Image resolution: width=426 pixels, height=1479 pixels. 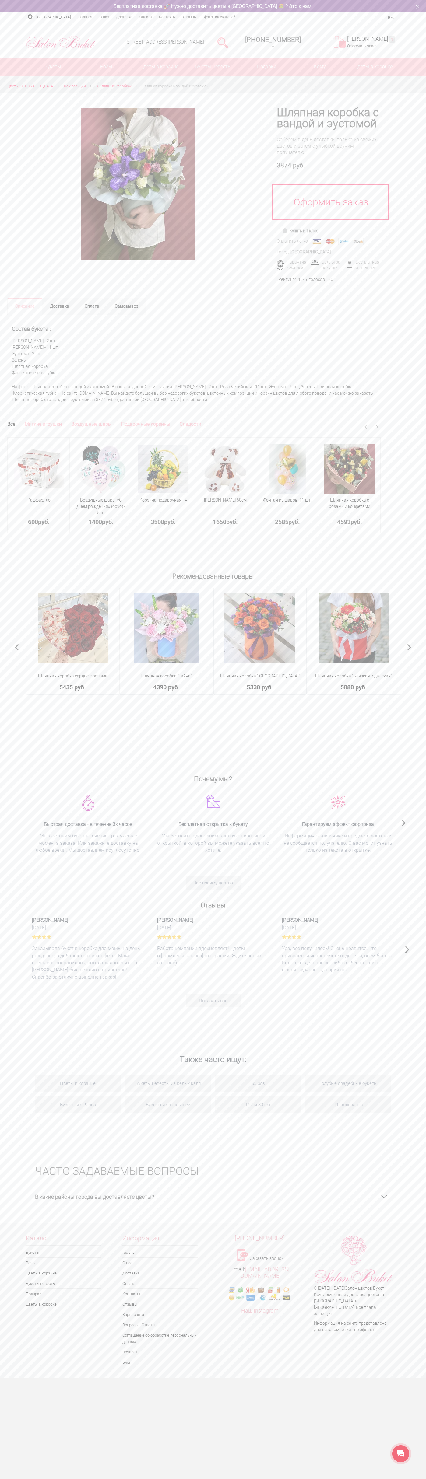 I want to click on span: Кому, so click(x=320, y=67).